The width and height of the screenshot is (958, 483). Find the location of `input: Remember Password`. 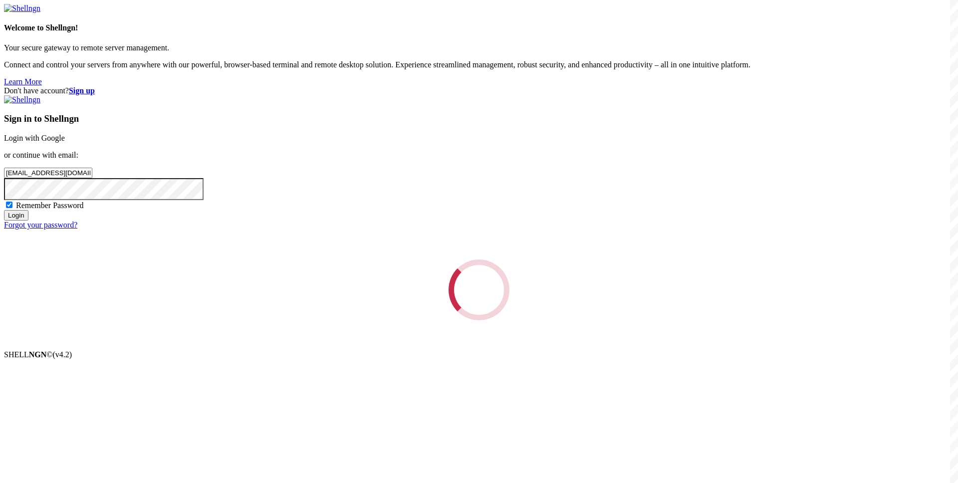

input: Remember Password is located at coordinates (9, 205).